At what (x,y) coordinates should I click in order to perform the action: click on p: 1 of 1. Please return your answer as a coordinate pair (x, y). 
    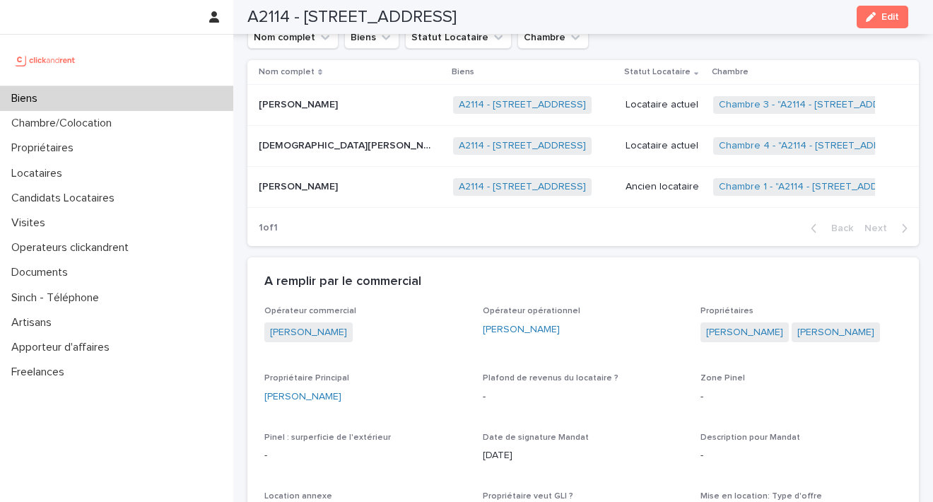
    Looking at the image, I should click on (268, 228).